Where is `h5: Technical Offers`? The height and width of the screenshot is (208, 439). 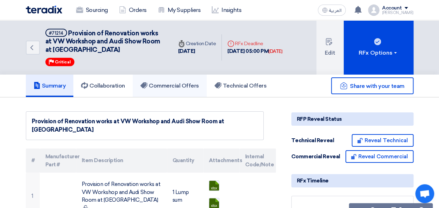
h5: Technical Offers is located at coordinates (240, 86).